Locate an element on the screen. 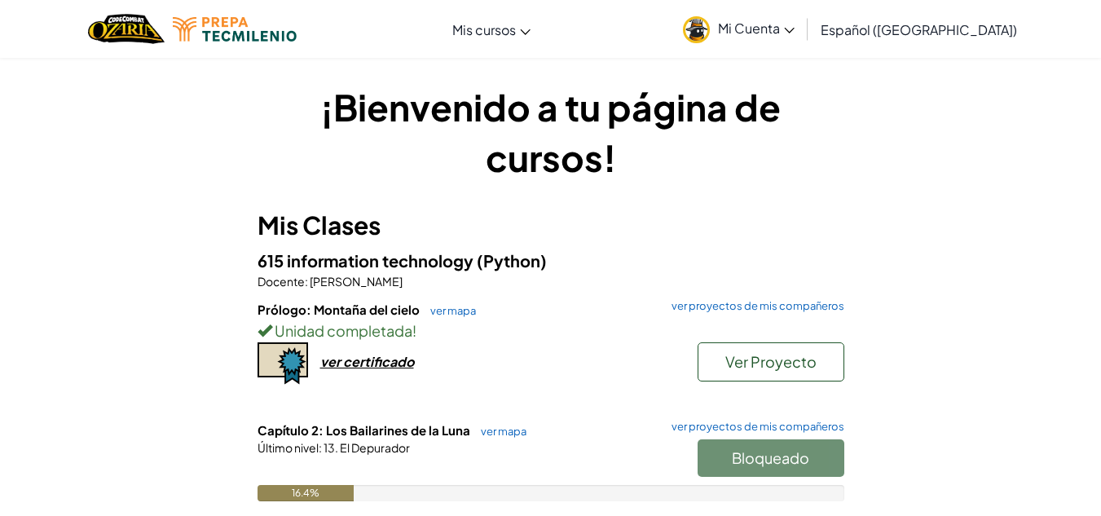  span: Unidad completada is located at coordinates (342, 330).